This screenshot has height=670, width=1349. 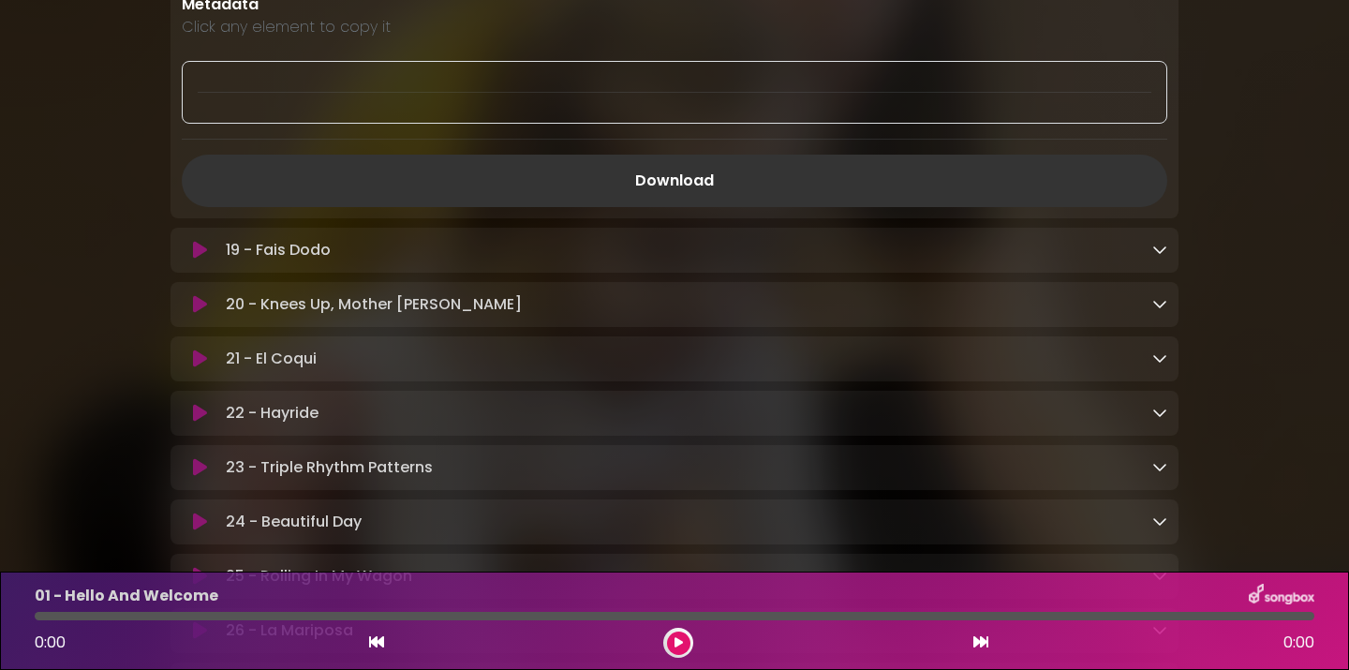 What do you see at coordinates (674, 181) in the screenshot?
I see `a: Download` at bounding box center [674, 181].